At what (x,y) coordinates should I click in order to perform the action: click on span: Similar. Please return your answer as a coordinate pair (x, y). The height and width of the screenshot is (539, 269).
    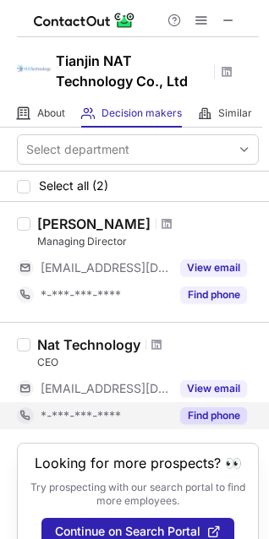
    Looking at the image, I should click on (235, 113).